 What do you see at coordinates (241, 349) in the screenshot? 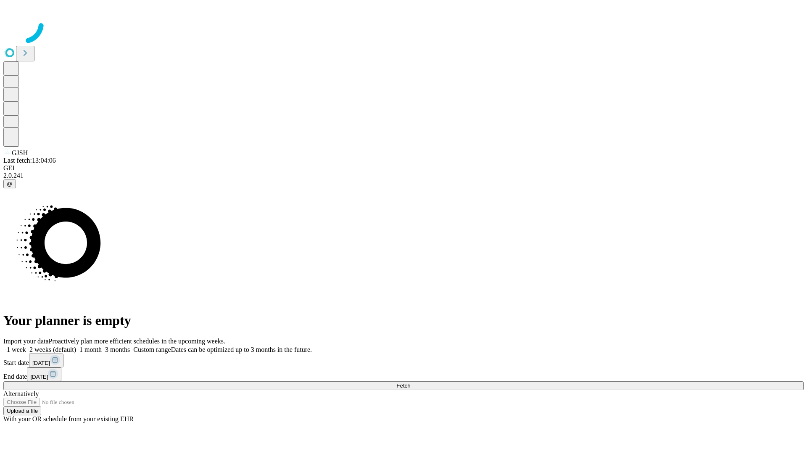
I see `span: Dates can be optimized up to 3 months in the future.` at bounding box center [241, 349].